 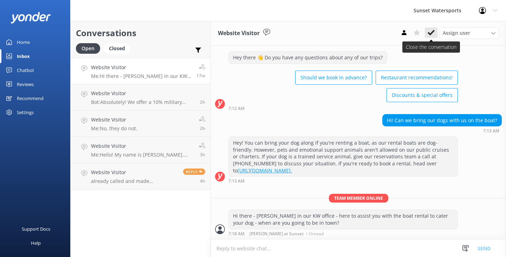 What do you see at coordinates (239, 33) in the screenshot?
I see `h3: Website Visitor` at bounding box center [239, 33].